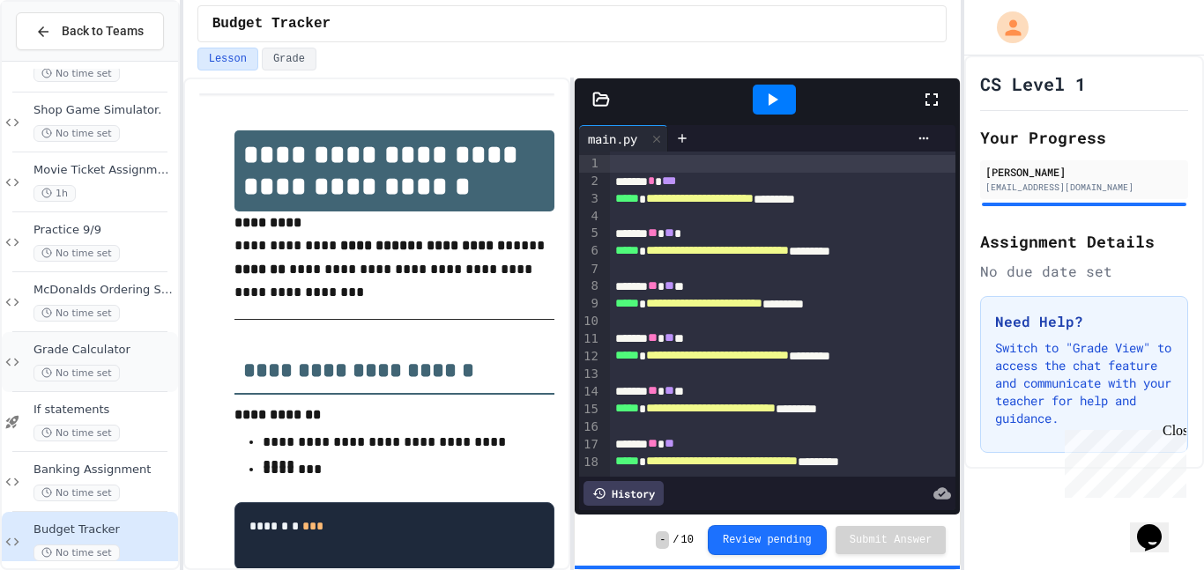 This screenshot has height=570, width=1204. I want to click on div: 16, so click(590, 428).